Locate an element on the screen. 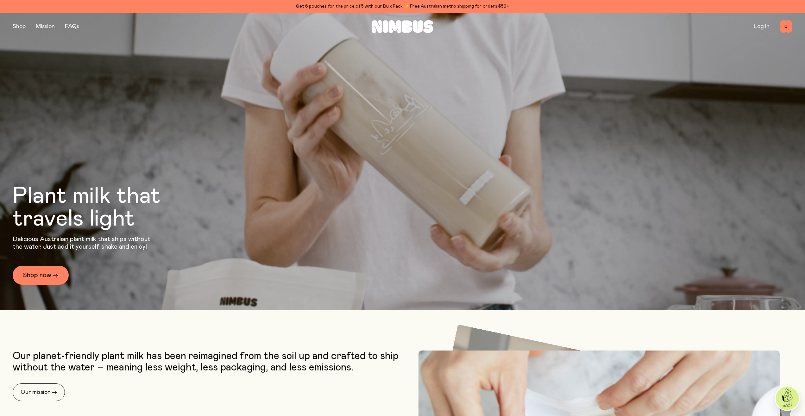 The width and height of the screenshot is (805, 416). img: agent is located at coordinates (787, 398).